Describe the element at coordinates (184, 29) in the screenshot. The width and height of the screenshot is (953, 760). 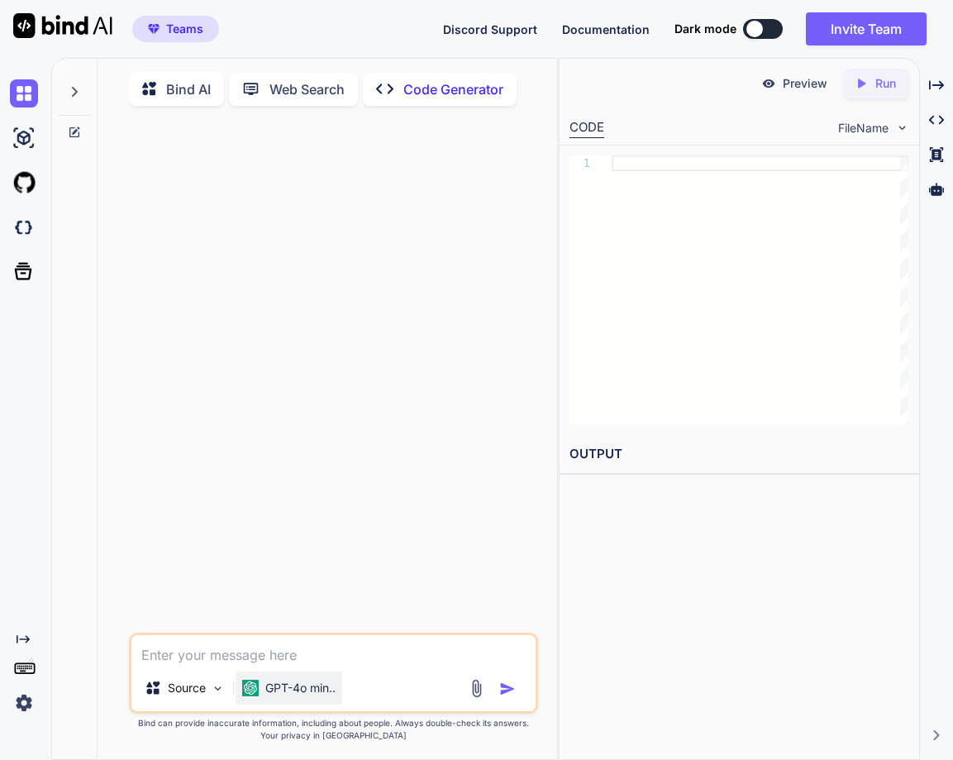
I see `span: Teams` at that location.